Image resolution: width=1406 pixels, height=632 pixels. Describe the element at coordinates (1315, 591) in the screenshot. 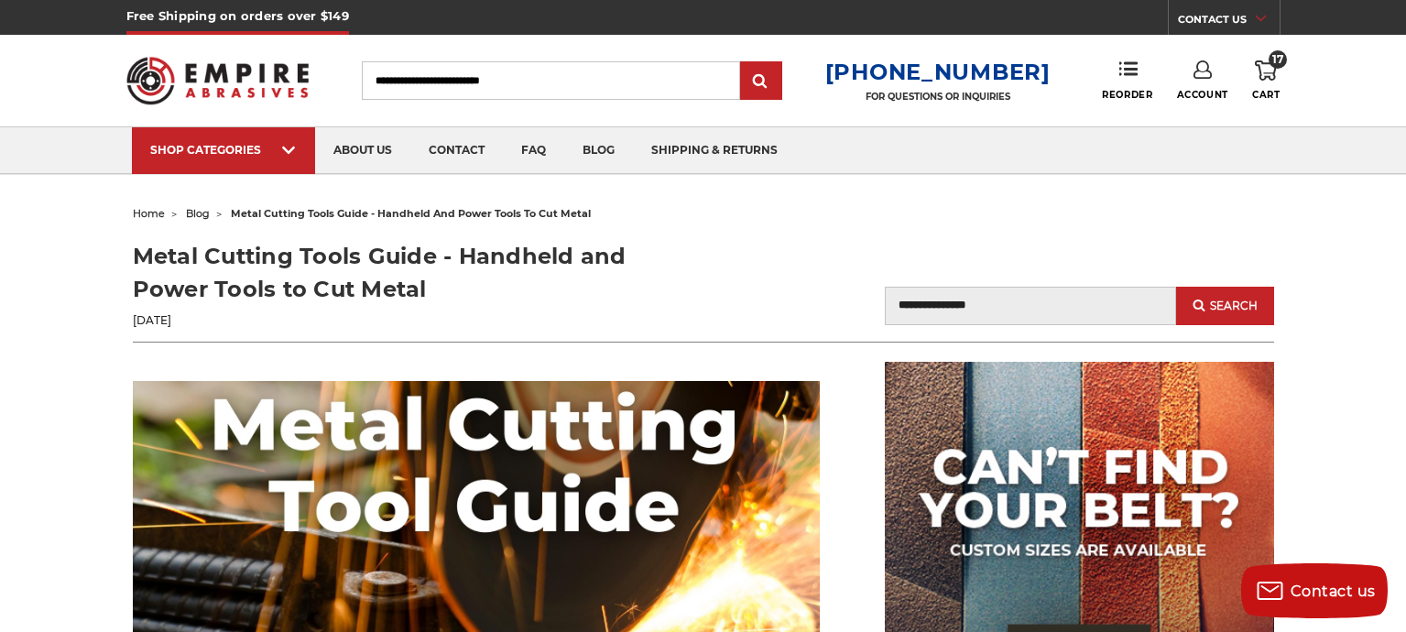

I see `button: Contact us` at that location.